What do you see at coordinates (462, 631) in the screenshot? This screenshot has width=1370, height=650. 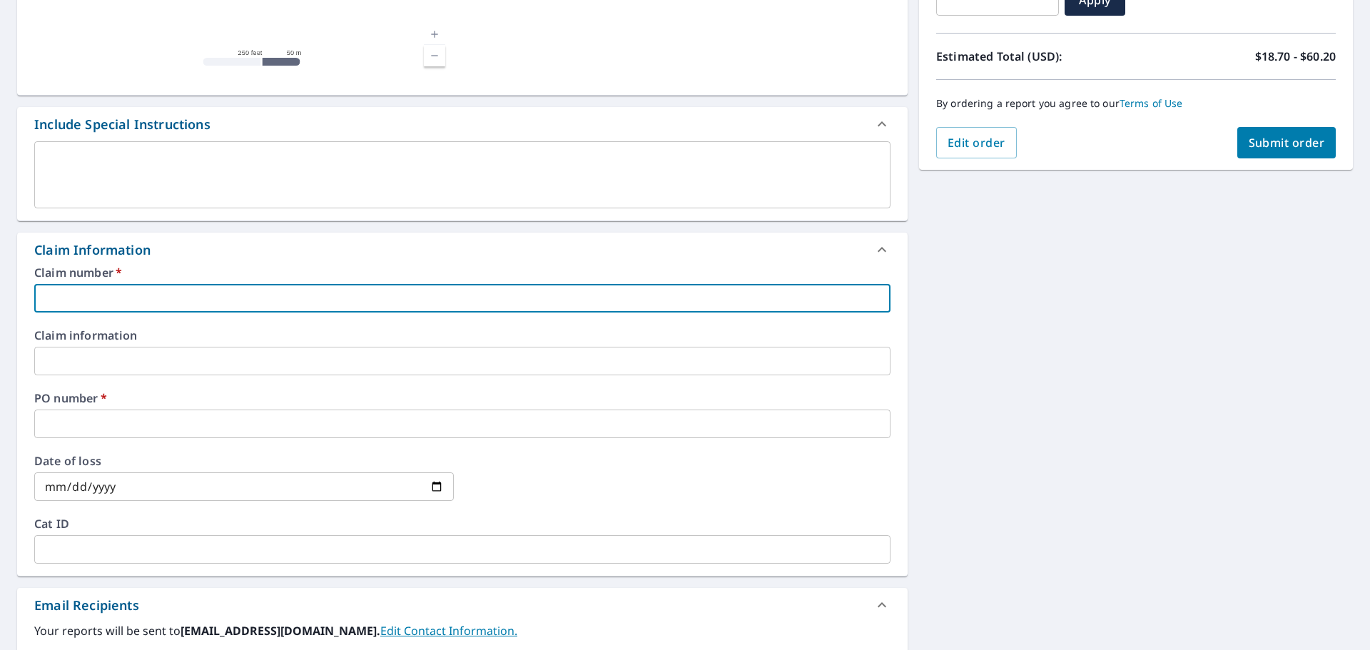 I see `label: Your reports will be sent to` at bounding box center [462, 631].